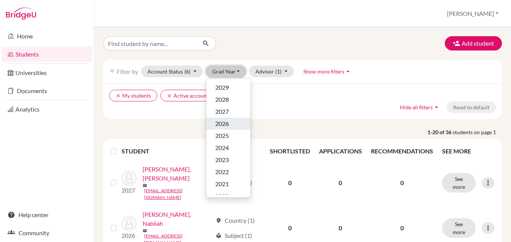  I want to click on button: 2020, so click(228, 196).